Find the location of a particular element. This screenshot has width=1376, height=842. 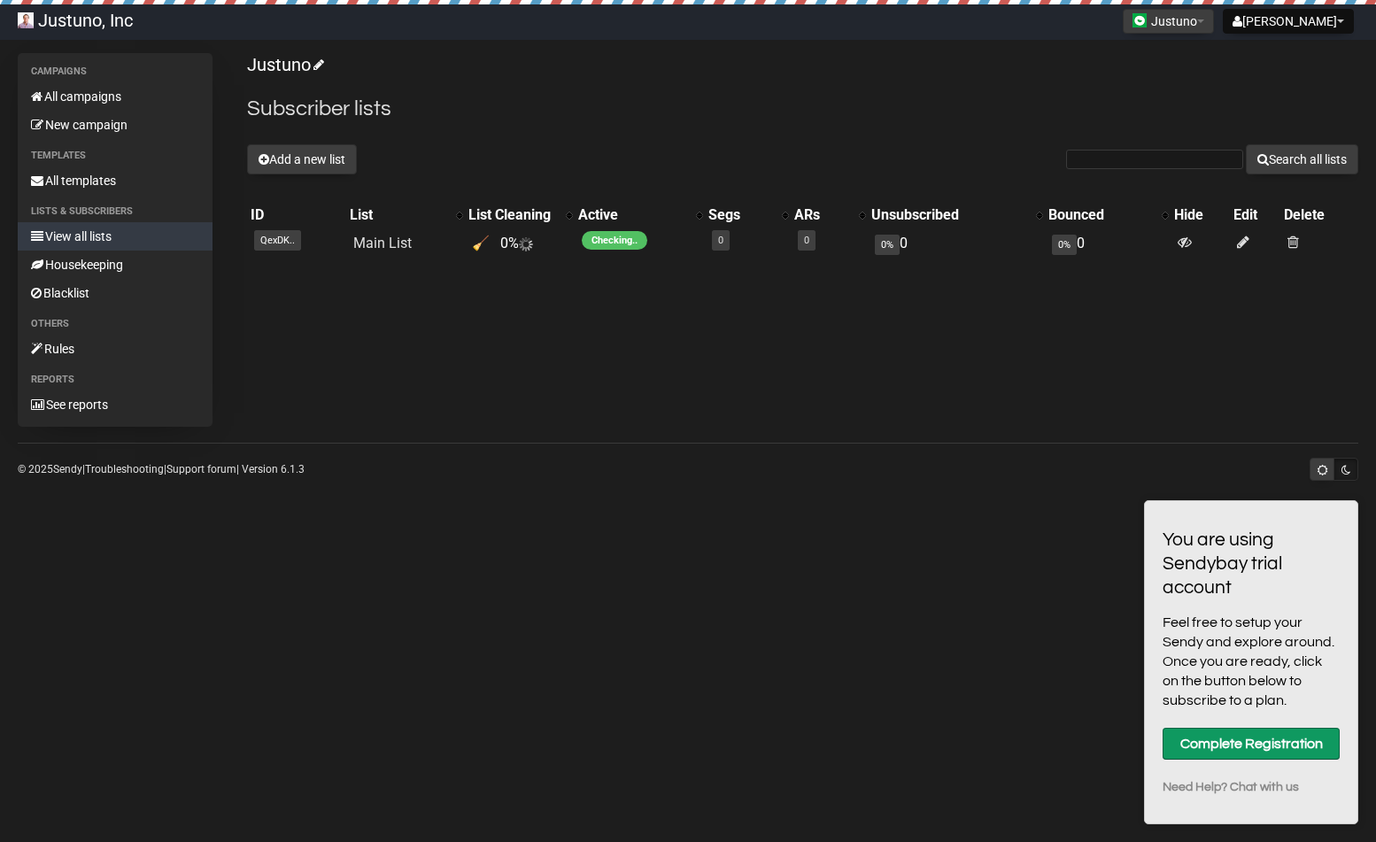

div: Segs is located at coordinates (741, 215).